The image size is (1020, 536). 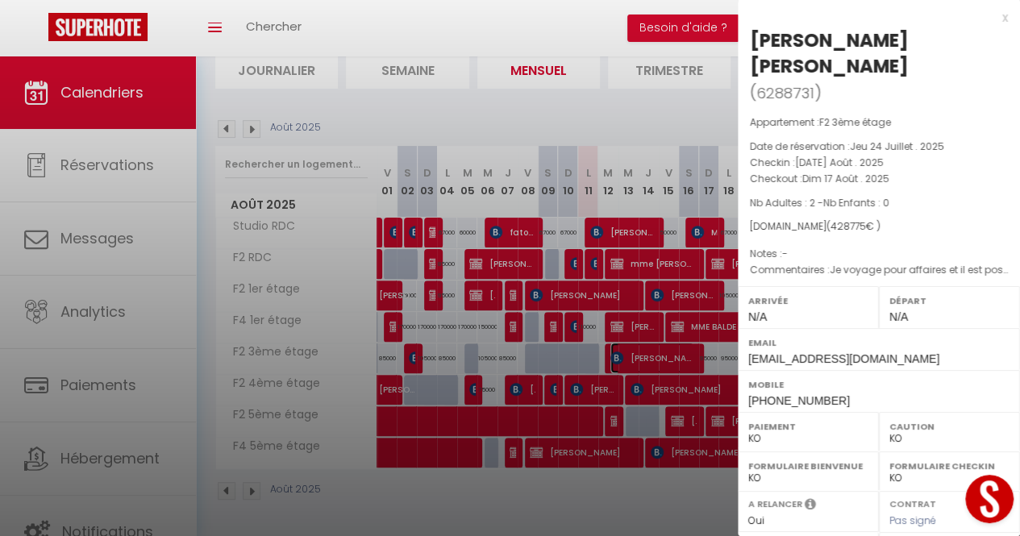 What do you see at coordinates (879, 123) in the screenshot?
I see `p: Appartement :` at bounding box center [879, 123].